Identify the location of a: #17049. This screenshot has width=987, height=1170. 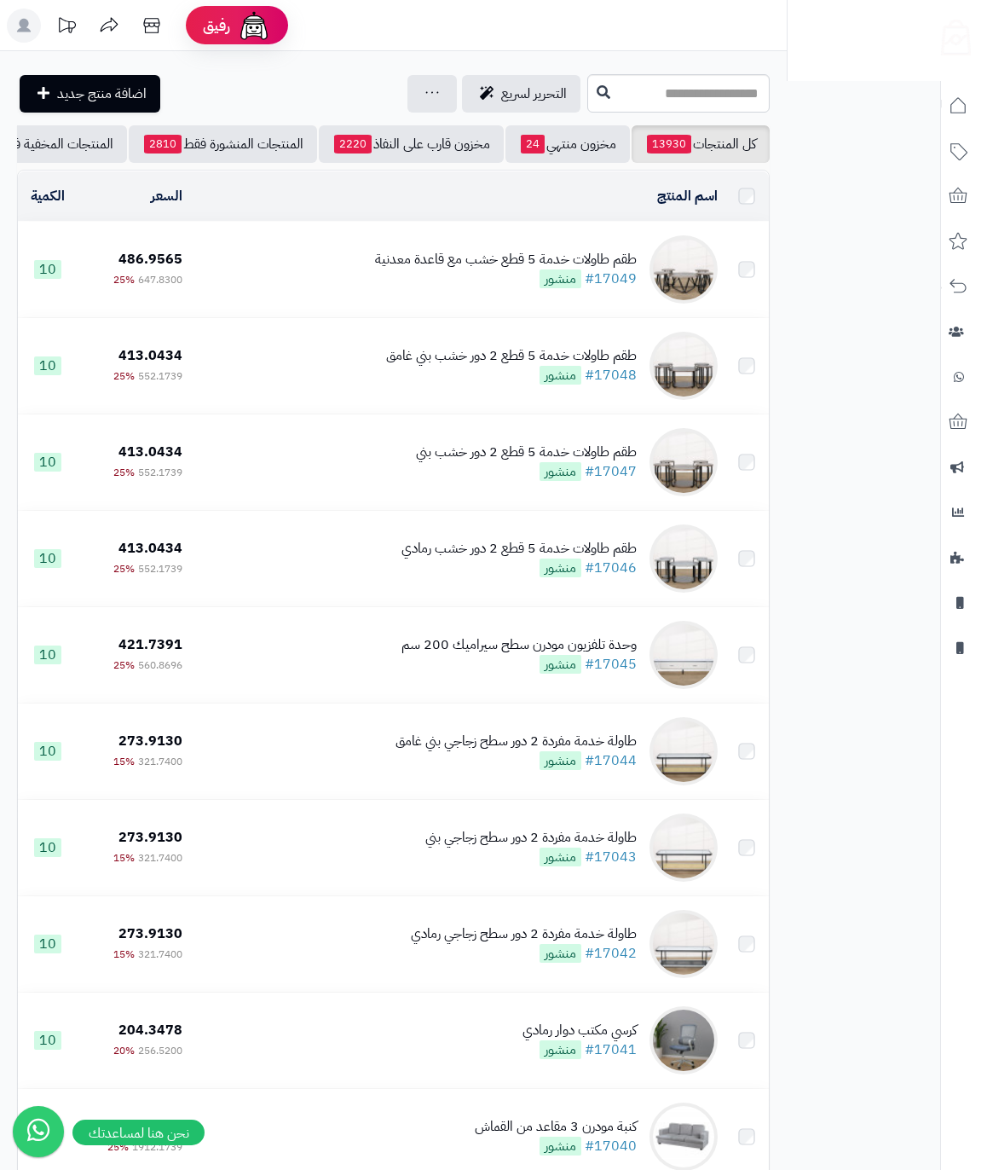
(610, 279).